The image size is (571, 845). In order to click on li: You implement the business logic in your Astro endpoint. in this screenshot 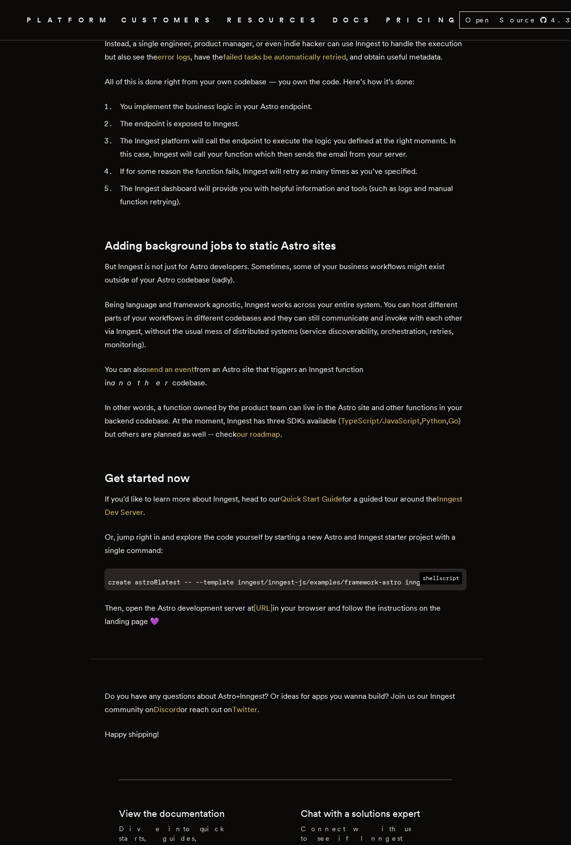, I will do `click(292, 107)`.